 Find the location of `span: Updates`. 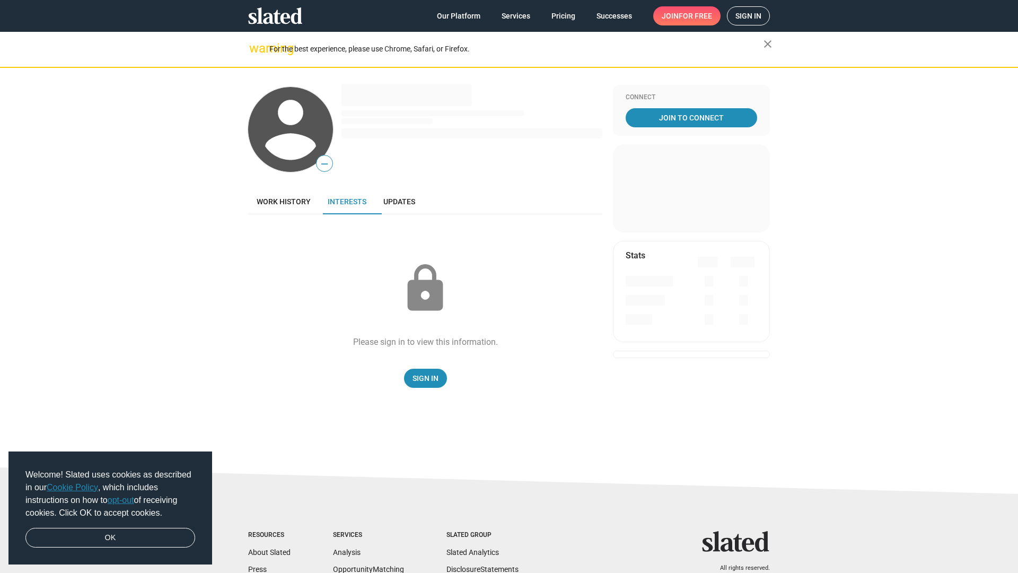

span: Updates is located at coordinates (399, 202).